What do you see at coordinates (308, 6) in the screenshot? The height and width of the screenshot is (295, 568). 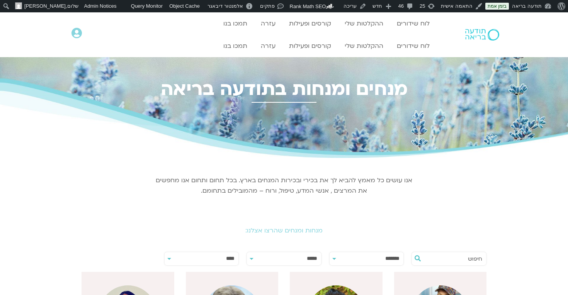 I see `span: Rank Math SEO` at bounding box center [308, 6].